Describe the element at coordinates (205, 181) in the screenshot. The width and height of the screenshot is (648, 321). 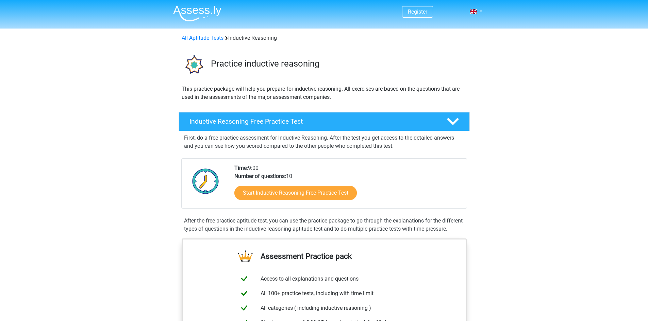
I see `img: Clock` at that location.